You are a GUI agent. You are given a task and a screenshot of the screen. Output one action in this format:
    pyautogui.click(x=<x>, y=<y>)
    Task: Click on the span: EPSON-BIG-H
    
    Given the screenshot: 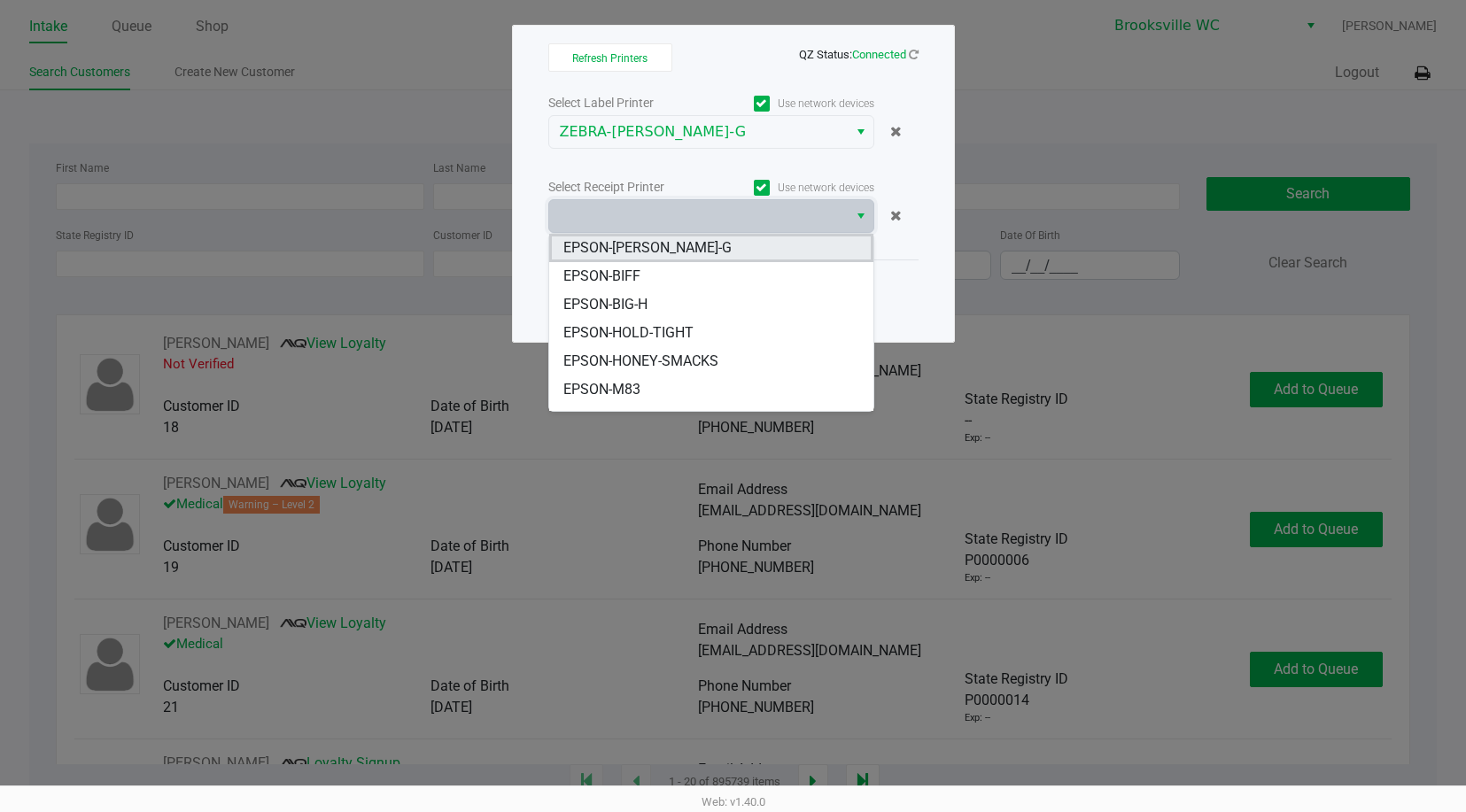 What is the action you would take?
    pyautogui.click(x=605, y=304)
    